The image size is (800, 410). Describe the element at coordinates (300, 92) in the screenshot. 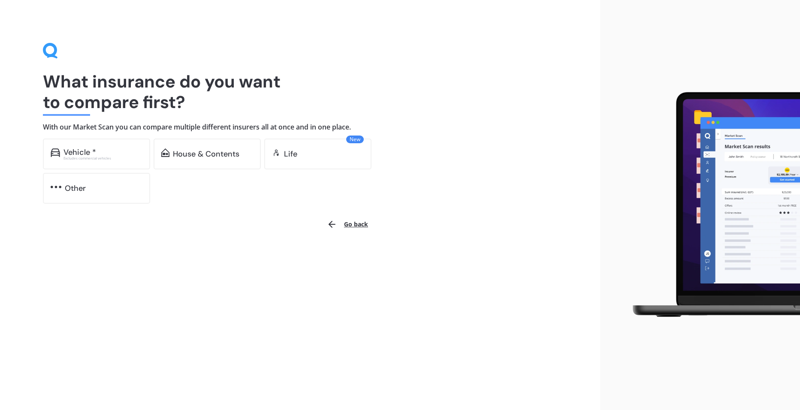

I see `h1: What insurance do you want to compare first?` at that location.